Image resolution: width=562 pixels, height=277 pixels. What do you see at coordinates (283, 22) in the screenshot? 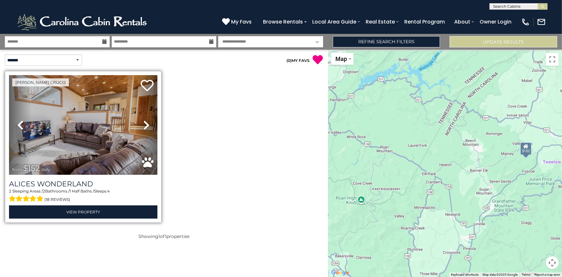
I see `a: Browse Rentals` at bounding box center [283, 22].